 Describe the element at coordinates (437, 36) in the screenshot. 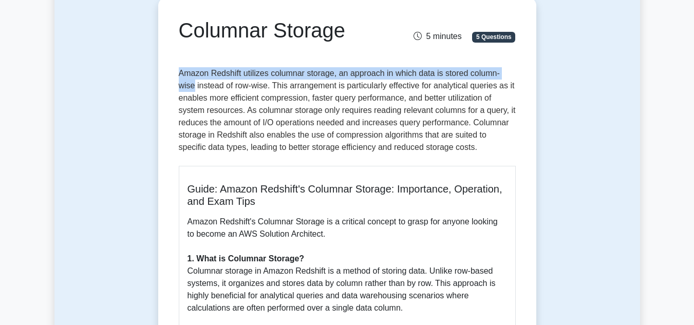

I see `span: 5 minutes` at that location.